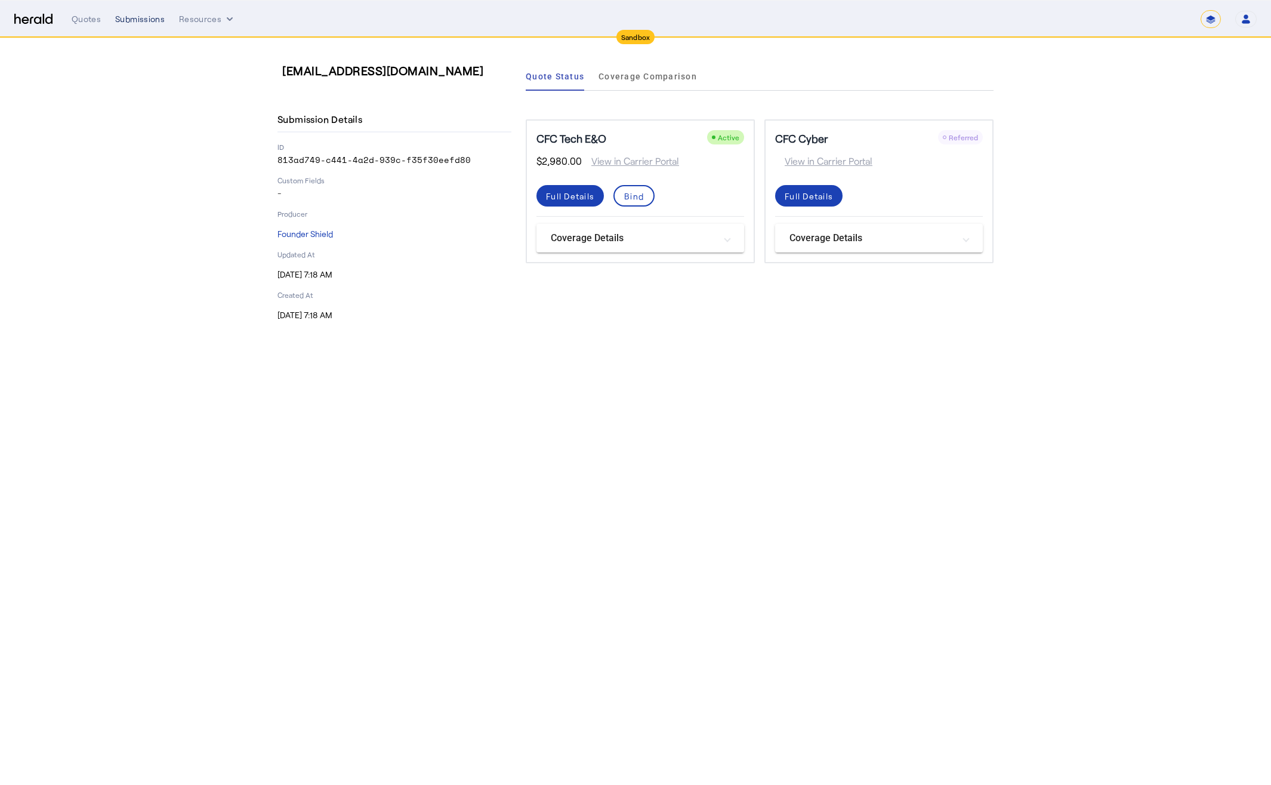 The image size is (1271, 785). What do you see at coordinates (801, 138) in the screenshot?
I see `h5: CFC Cyber` at bounding box center [801, 138].